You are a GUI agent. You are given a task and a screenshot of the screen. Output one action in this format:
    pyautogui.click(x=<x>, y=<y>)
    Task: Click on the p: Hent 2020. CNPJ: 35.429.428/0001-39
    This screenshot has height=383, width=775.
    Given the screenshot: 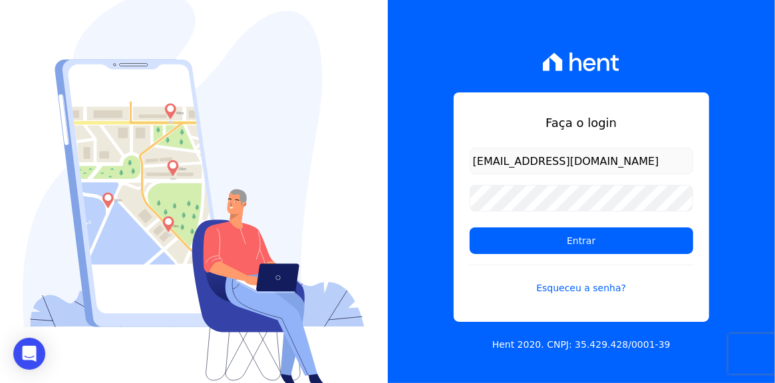 What is the action you would take?
    pyautogui.click(x=582, y=345)
    